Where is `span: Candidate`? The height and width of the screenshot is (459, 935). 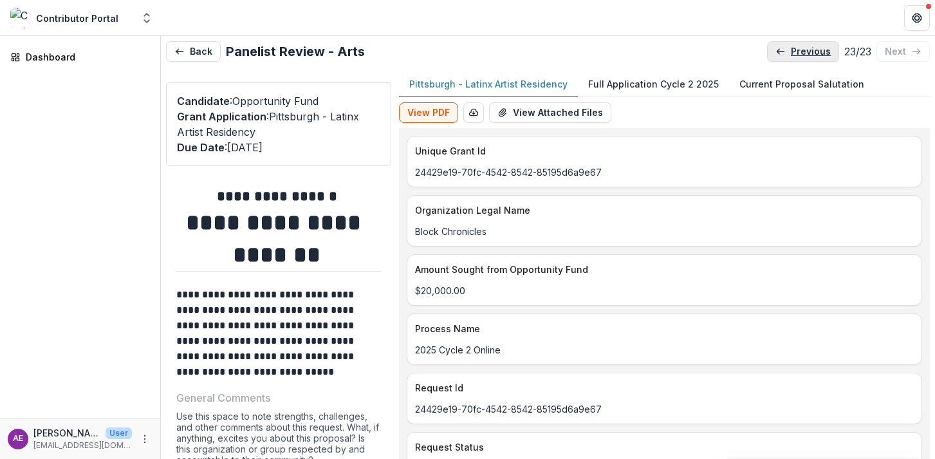
span: Candidate is located at coordinates (203, 101).